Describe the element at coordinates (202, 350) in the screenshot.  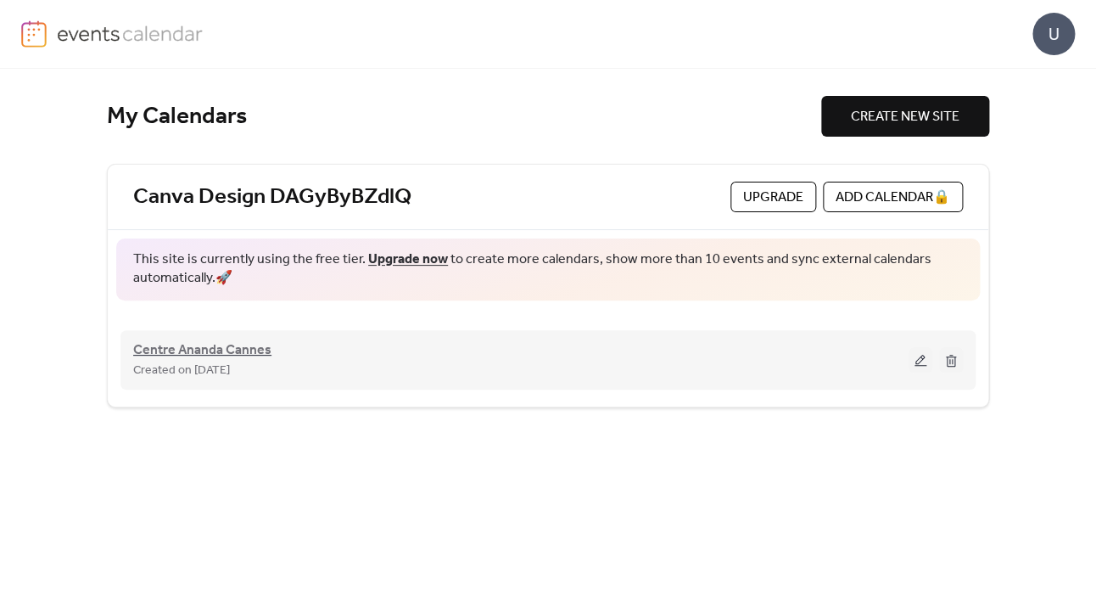
I see `span: Centre Ananda Cannes` at that location.